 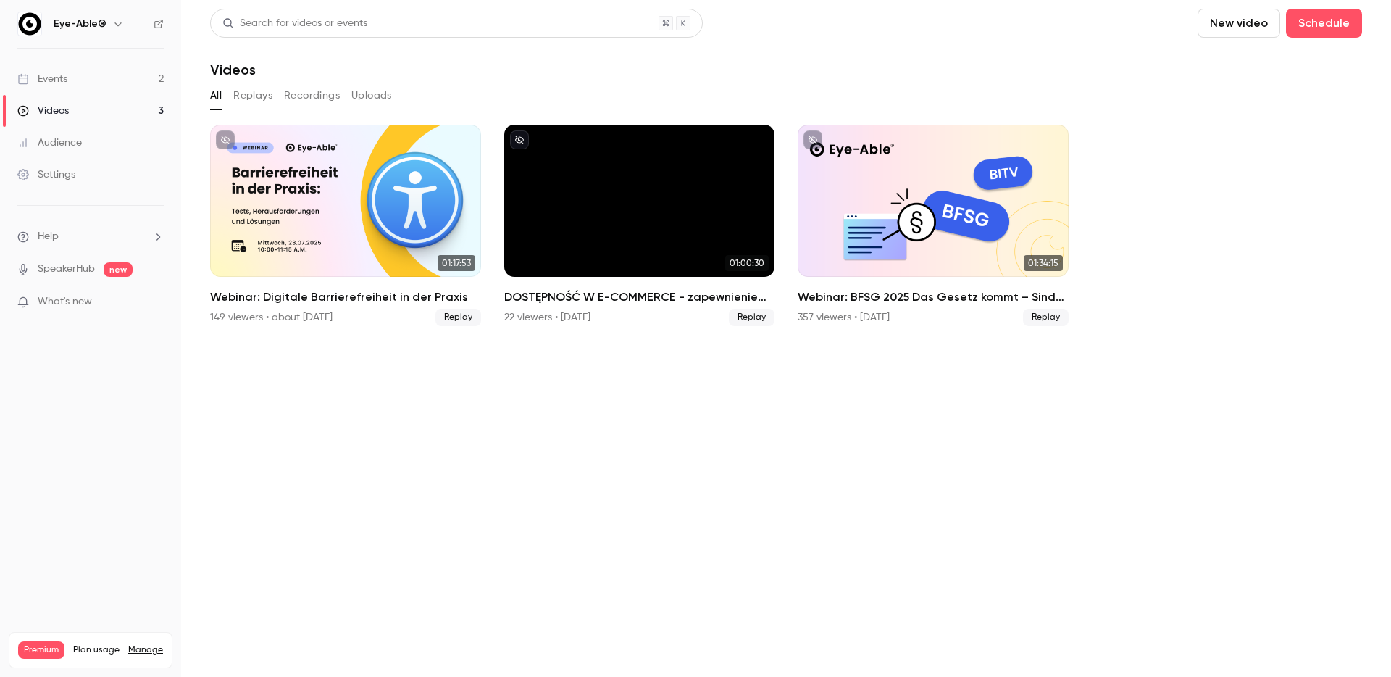 What do you see at coordinates (43, 111) in the screenshot?
I see `div: Videos` at bounding box center [43, 111].